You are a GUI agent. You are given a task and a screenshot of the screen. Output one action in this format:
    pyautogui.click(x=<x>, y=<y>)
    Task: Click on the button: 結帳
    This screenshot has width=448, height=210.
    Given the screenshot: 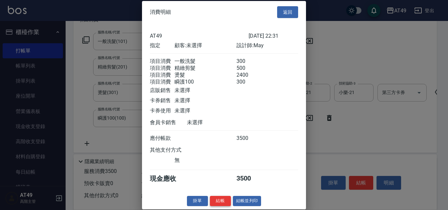 What is the action you would take?
    pyautogui.click(x=221, y=201)
    